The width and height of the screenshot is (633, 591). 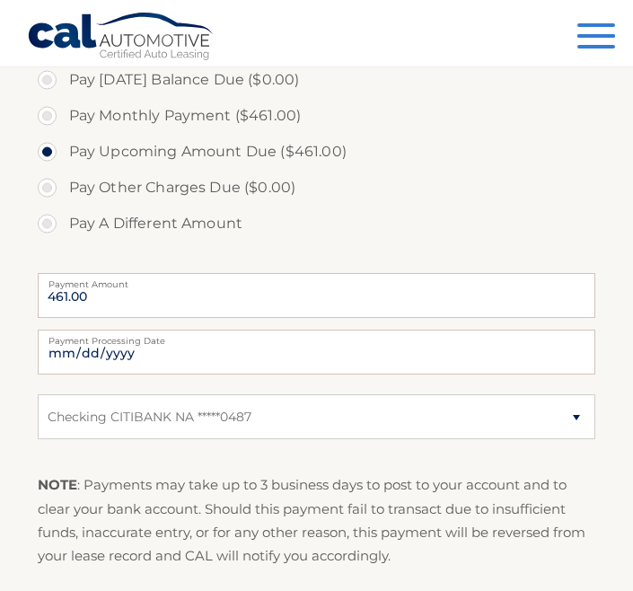 What do you see at coordinates (317, 337) in the screenshot?
I see `label: Payment Processing Date` at bounding box center [317, 337].